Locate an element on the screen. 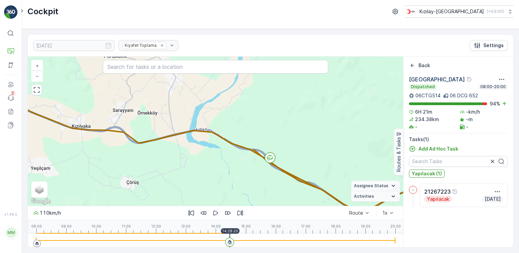 The image size is (519, 253). p: 16:00 is located at coordinates (276, 226).